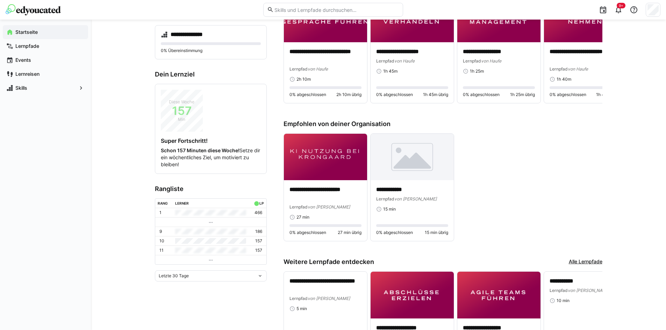 This screenshot has height=330, width=666. I want to click on p: 10, so click(162, 241).